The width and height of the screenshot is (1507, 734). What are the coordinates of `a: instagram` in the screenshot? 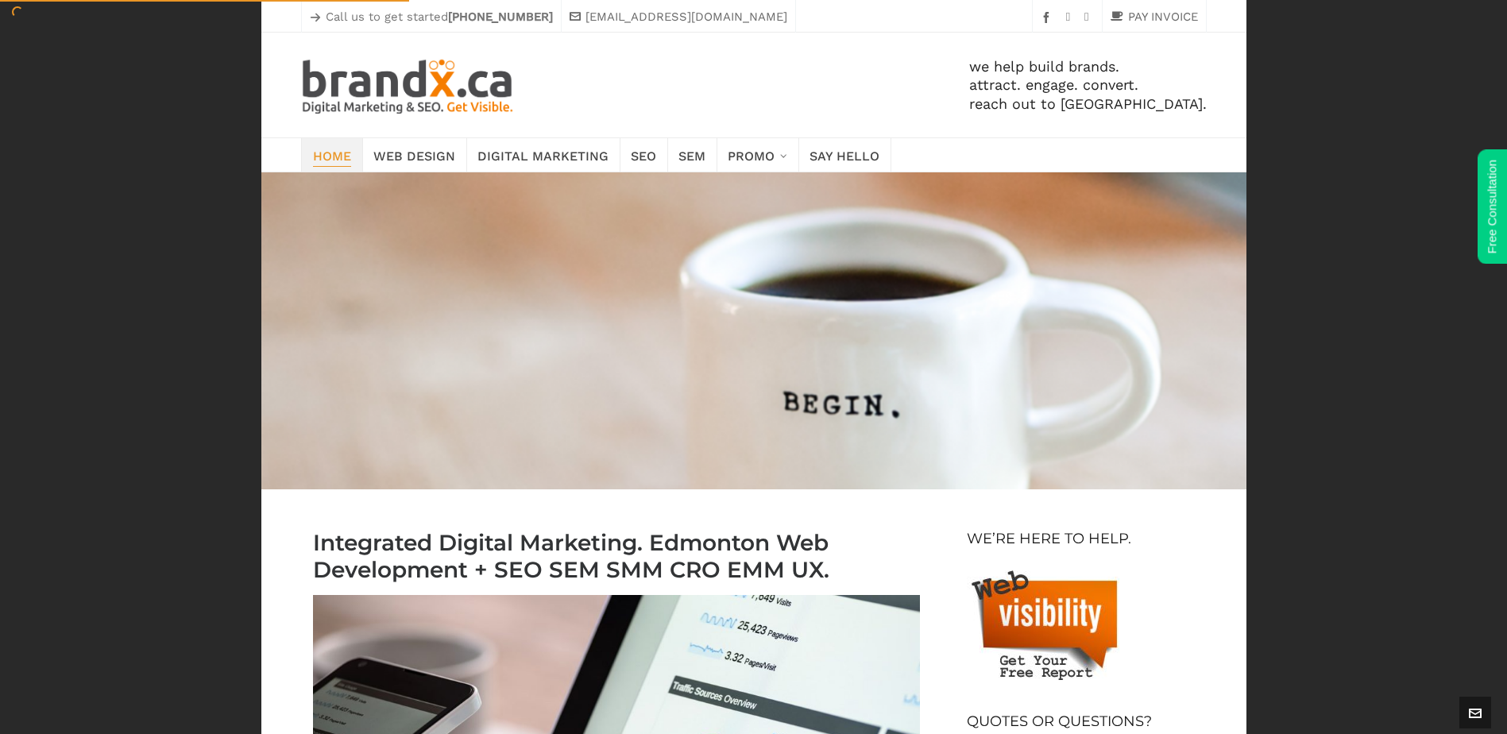 It's located at (1070, 17).